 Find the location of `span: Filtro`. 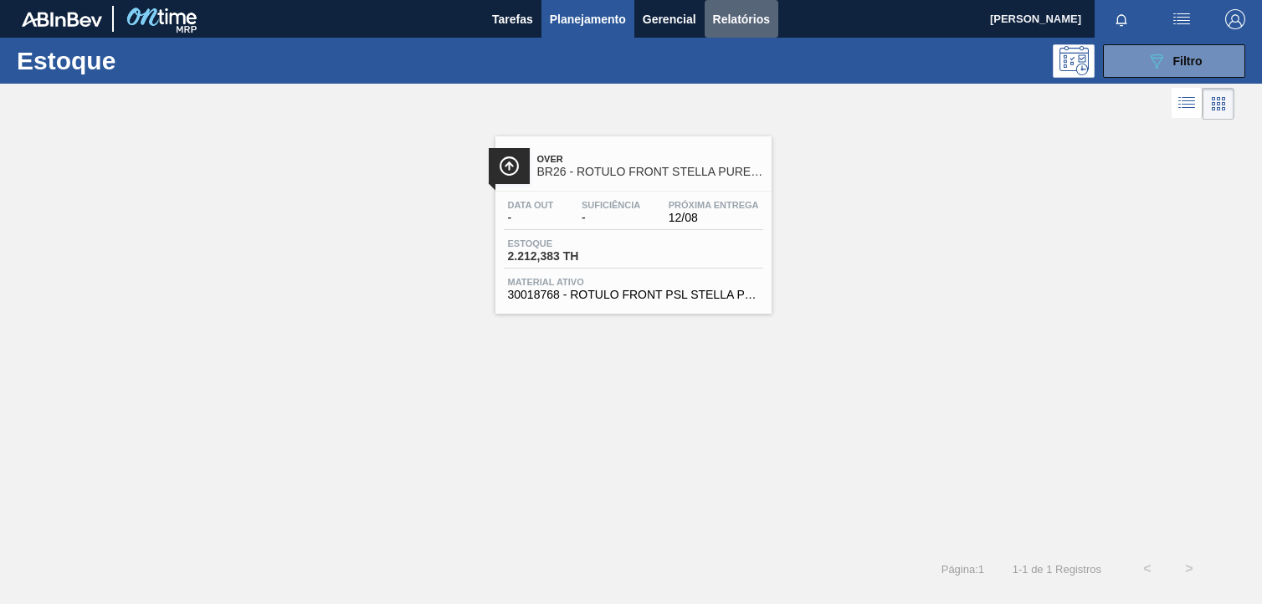

span: Filtro is located at coordinates (1187, 61).